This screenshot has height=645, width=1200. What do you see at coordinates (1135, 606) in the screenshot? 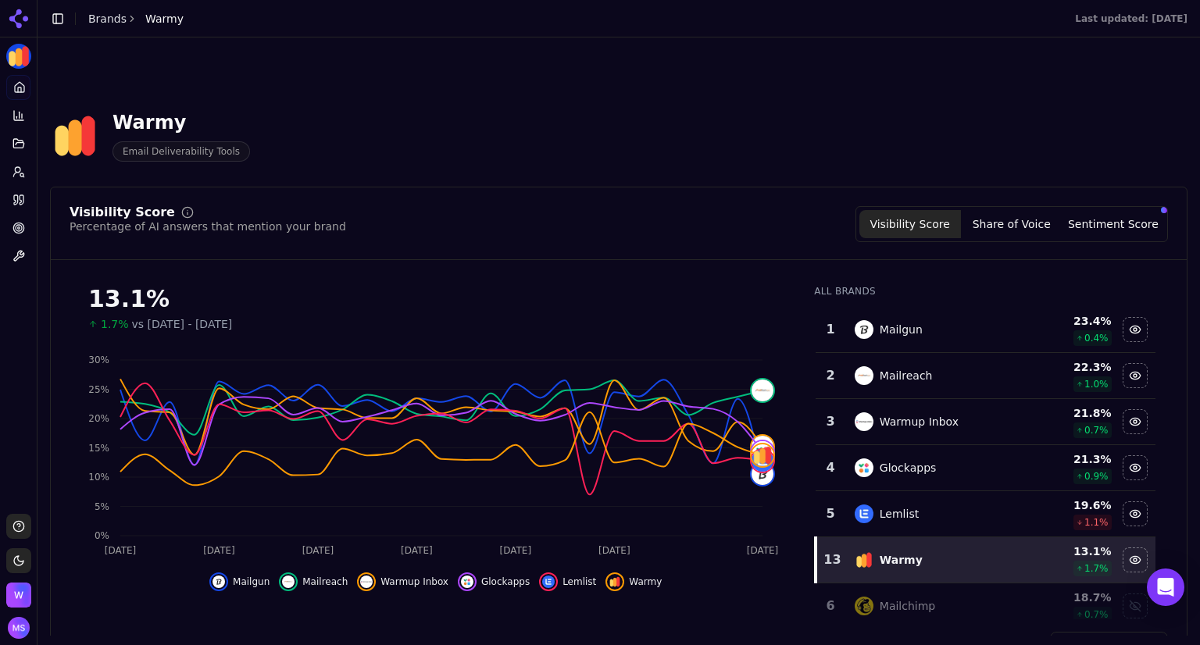
I see `button: Show mailchimp data` at bounding box center [1135, 606].